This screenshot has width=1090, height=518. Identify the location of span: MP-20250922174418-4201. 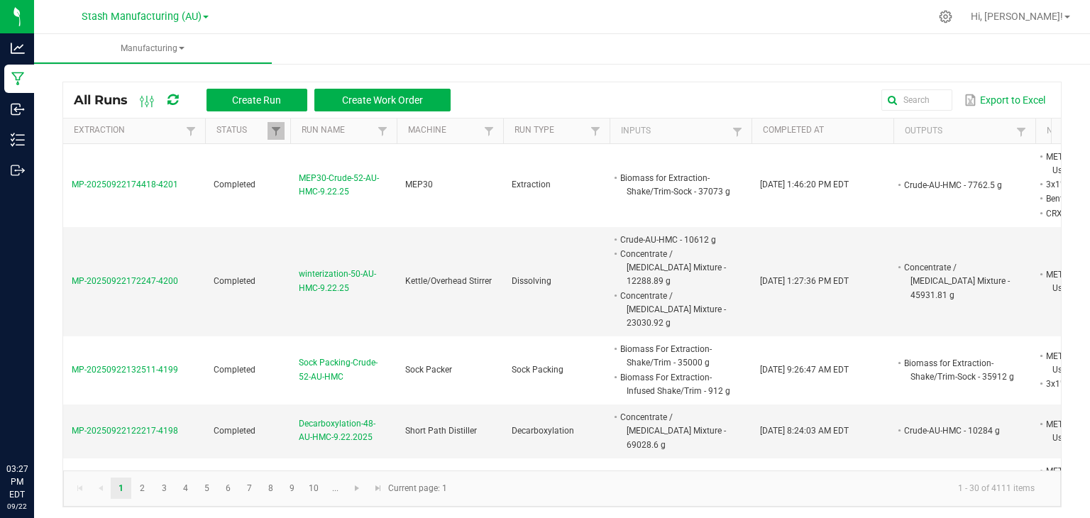
(125, 184).